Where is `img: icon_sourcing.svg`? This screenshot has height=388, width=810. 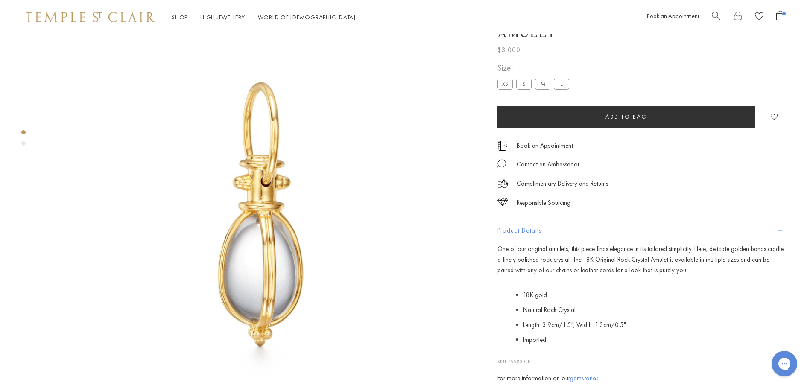
img: icon_sourcing.svg is located at coordinates (502, 202).